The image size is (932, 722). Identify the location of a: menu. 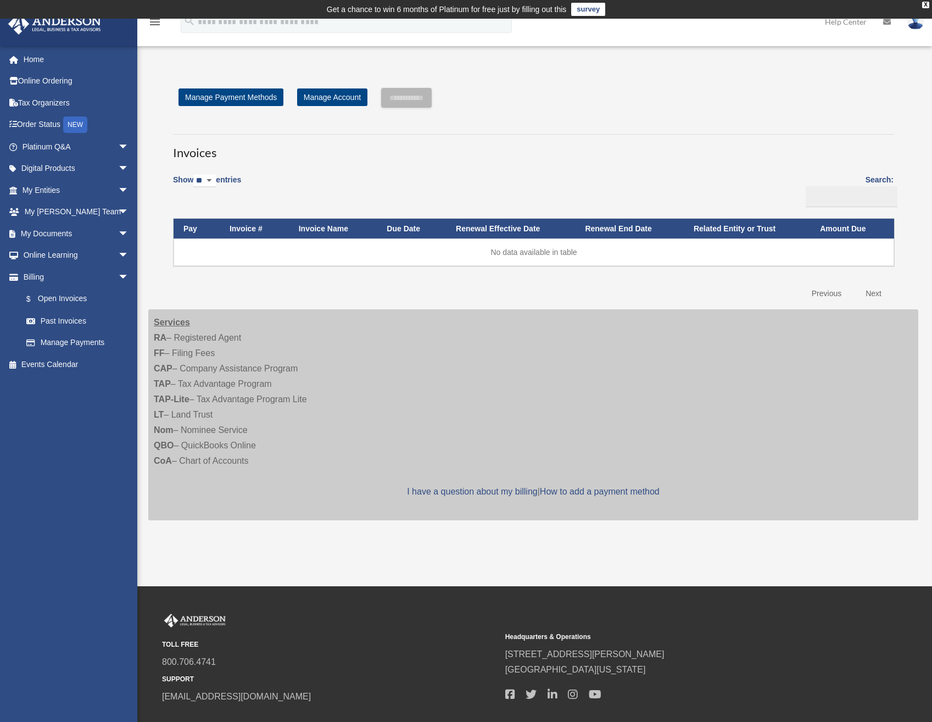
(155, 24).